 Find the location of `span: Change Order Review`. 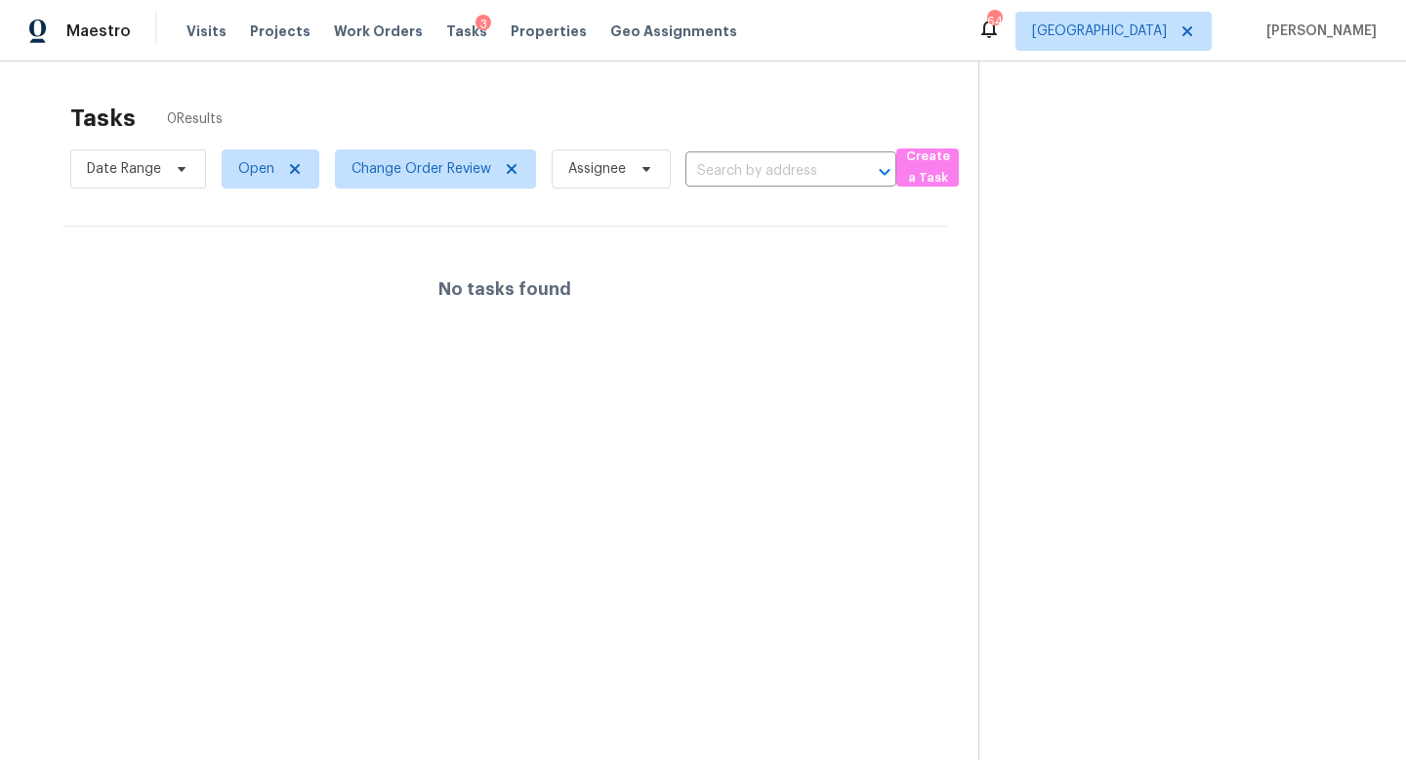

span: Change Order Review is located at coordinates (421, 169).